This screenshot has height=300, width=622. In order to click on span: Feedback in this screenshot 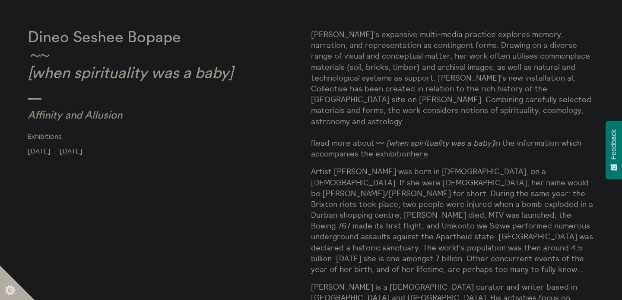, I will do `click(613, 145)`.